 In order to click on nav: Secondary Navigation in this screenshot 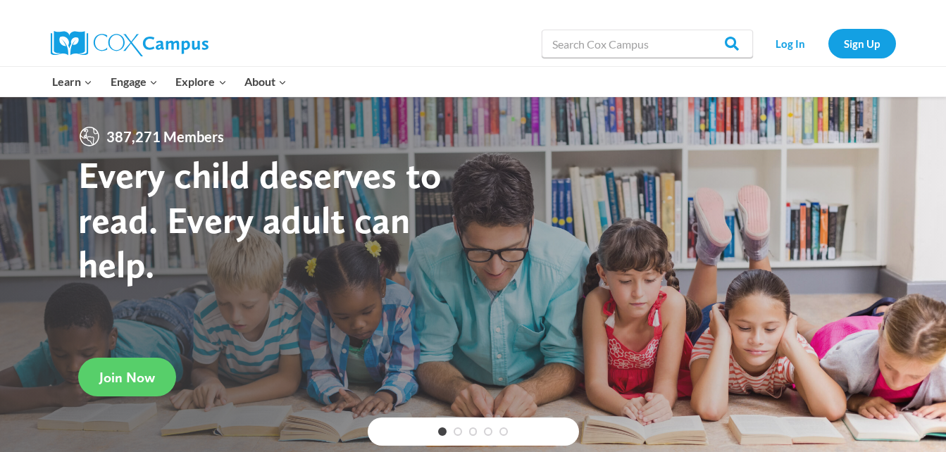, I will do `click(827, 43)`.